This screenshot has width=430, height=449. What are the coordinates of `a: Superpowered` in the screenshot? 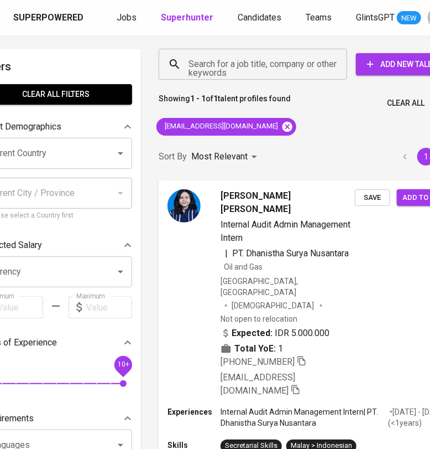 It's located at (49, 18).